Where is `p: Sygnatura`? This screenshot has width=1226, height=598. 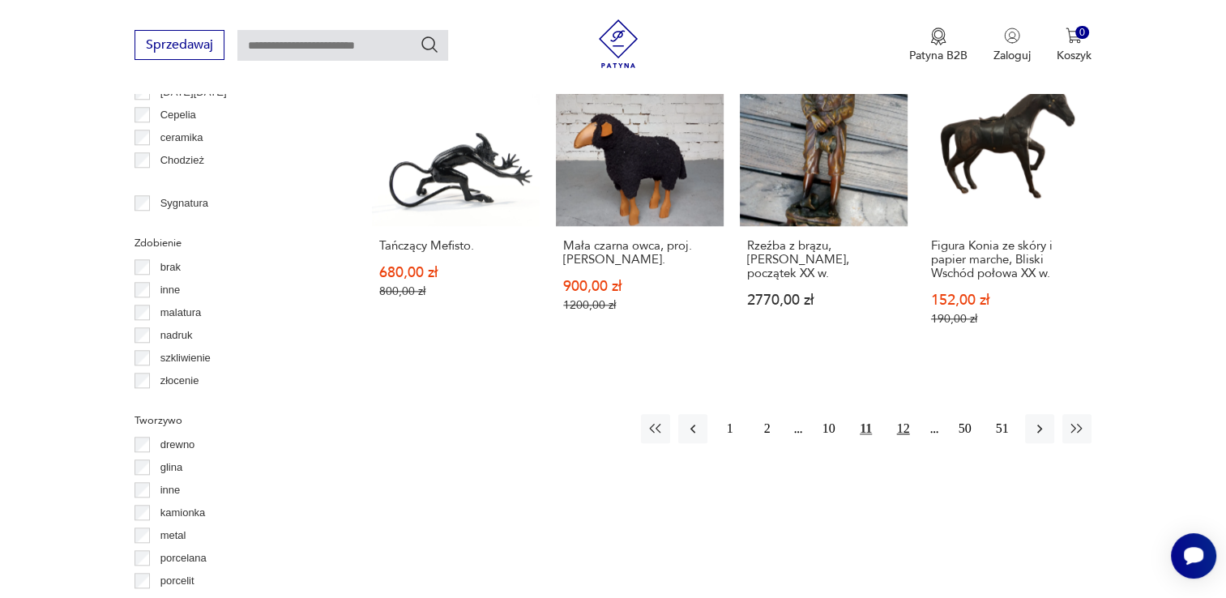
p: Sygnatura is located at coordinates (184, 203).